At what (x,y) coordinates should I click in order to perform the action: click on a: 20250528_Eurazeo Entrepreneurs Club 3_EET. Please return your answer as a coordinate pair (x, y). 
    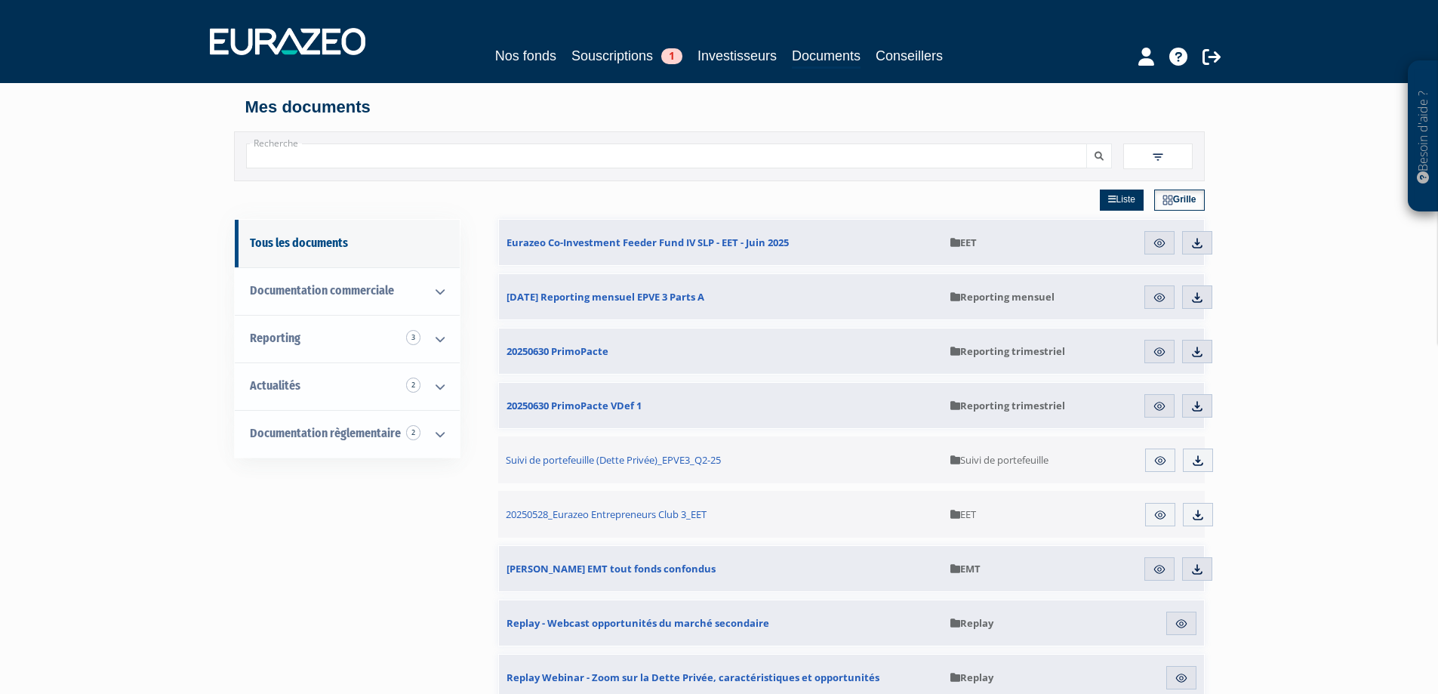
    Looking at the image, I should click on (721, 514).